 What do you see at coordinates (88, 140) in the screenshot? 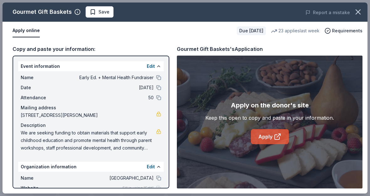
I see `span: We are seeking funding to obtain materials that support early childhood education and promote men...` at bounding box center [88, 140].